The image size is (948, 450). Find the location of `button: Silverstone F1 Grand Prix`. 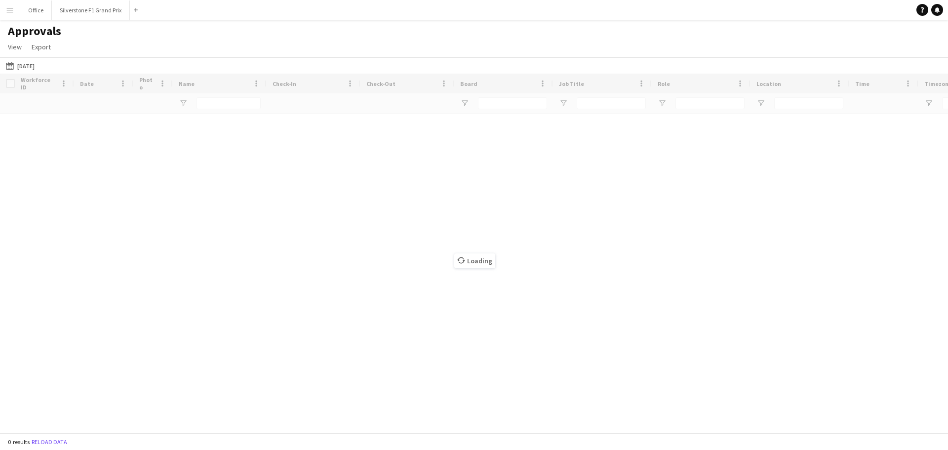

button: Silverstone F1 Grand Prix is located at coordinates (91, 10).